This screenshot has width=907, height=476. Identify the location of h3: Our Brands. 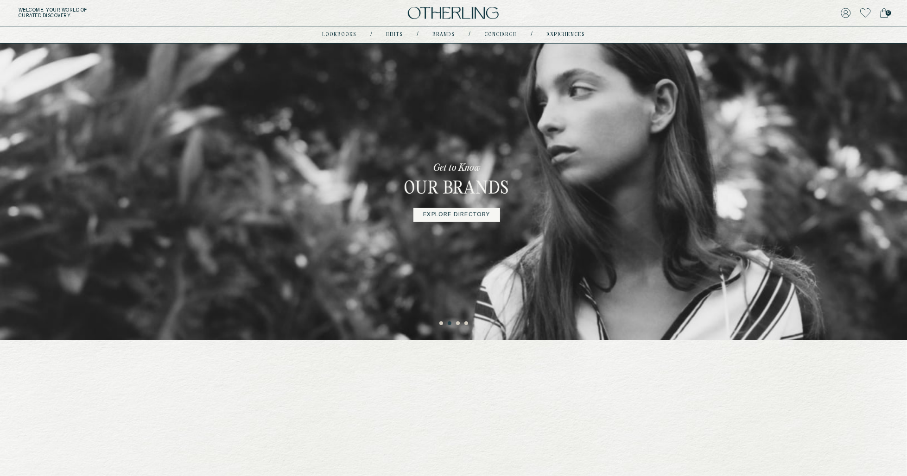
(456, 190).